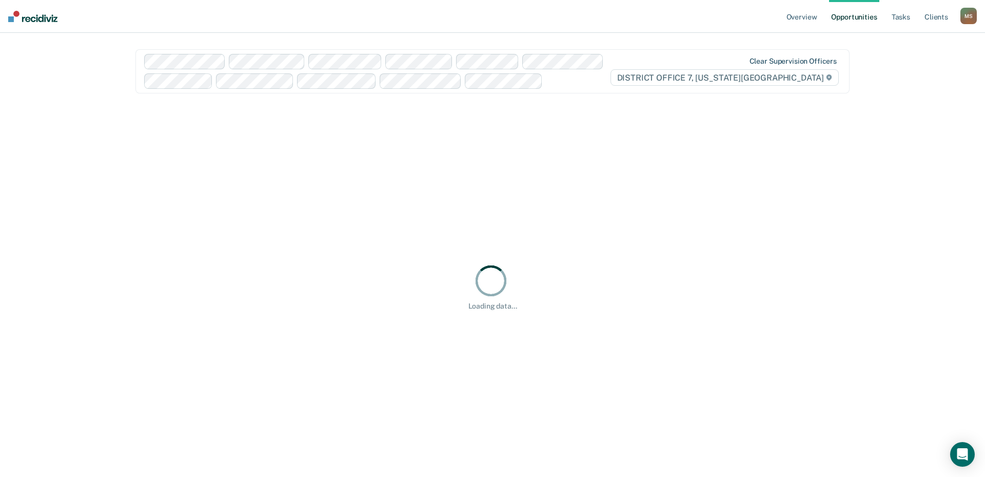 This screenshot has height=477, width=985. What do you see at coordinates (33, 16) in the screenshot?
I see `img: Recidiviz` at bounding box center [33, 16].